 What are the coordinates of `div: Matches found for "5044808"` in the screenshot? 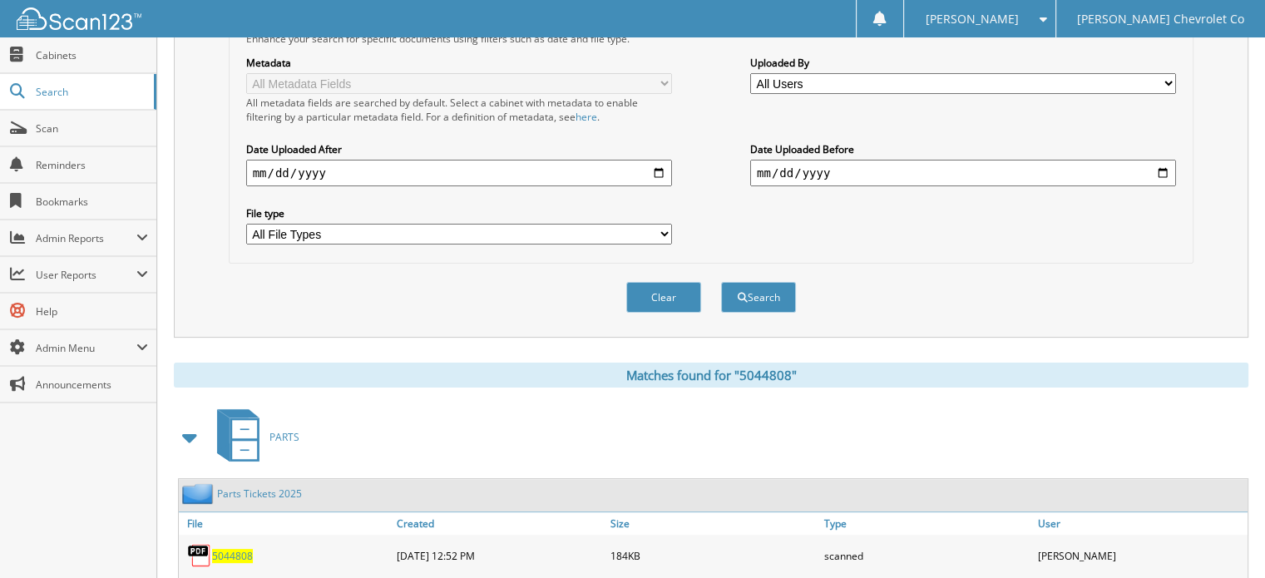 It's located at (711, 375).